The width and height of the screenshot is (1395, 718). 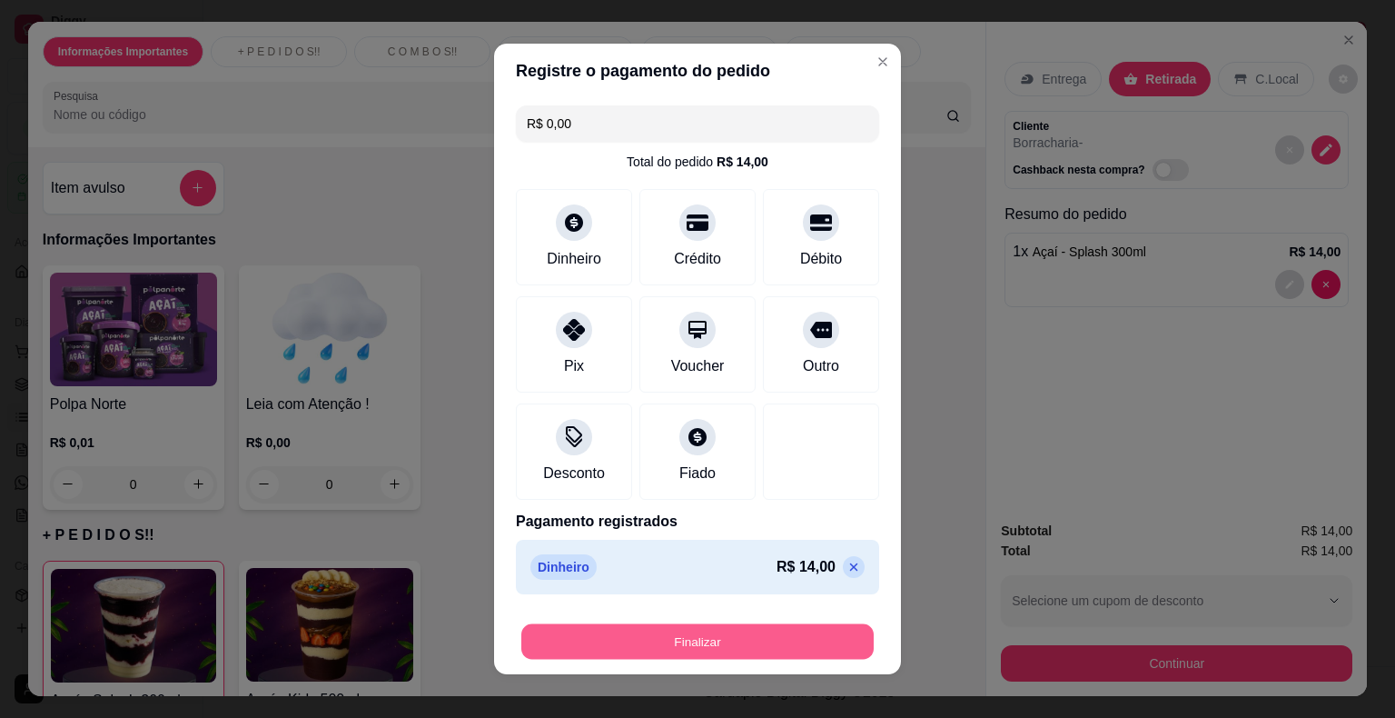 What do you see at coordinates (742, 162) in the screenshot?
I see `div: R$ 14,00` at bounding box center [742, 162].